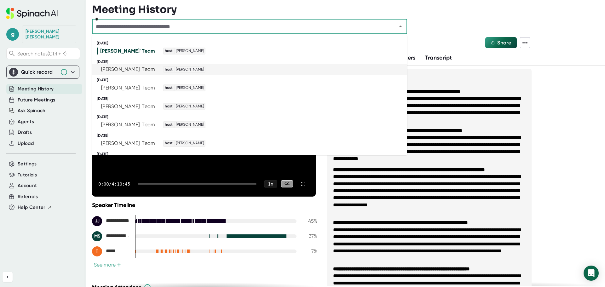  What do you see at coordinates (26, 143) in the screenshot?
I see `span: Upload` at bounding box center [26, 143].